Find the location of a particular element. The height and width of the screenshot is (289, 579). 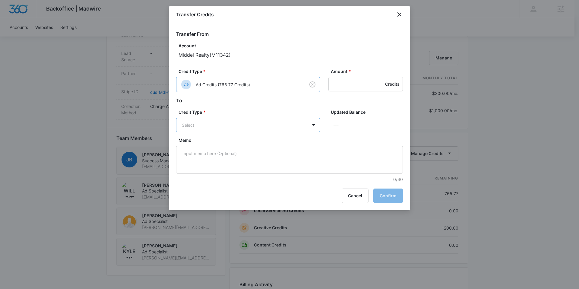

label: Updated Balance is located at coordinates (368, 112).